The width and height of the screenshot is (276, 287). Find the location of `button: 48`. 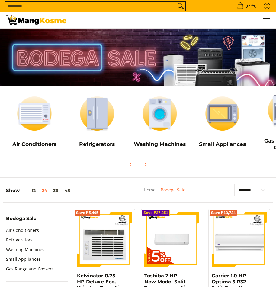

button: 48 is located at coordinates (67, 191).